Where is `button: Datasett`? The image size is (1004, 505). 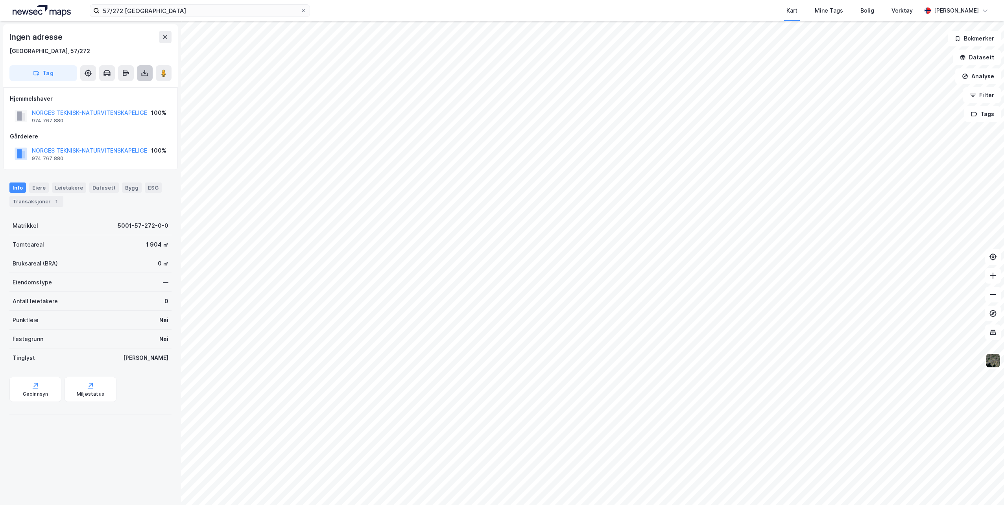
button: Datasett is located at coordinates (977, 57).